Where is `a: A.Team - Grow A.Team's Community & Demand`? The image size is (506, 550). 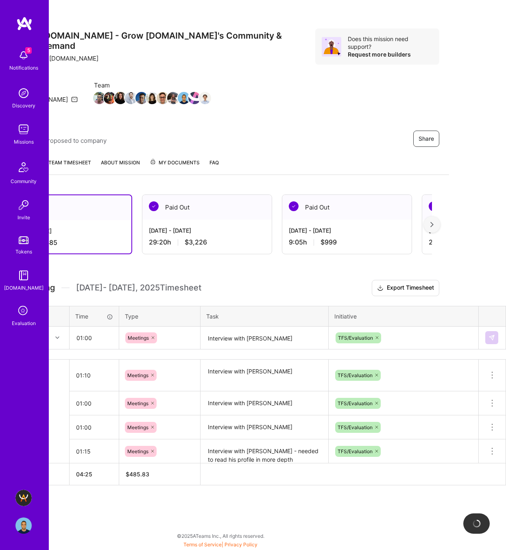
a: A.Team - Grow A.Team's Community & Demand is located at coordinates (24, 498).